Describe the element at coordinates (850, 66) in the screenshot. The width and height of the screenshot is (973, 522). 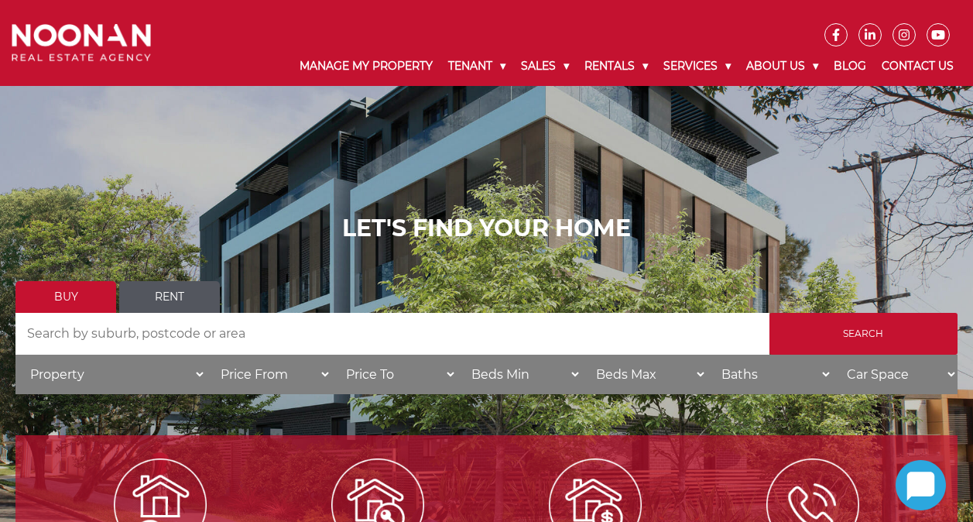
I see `a: Blog` at that location.